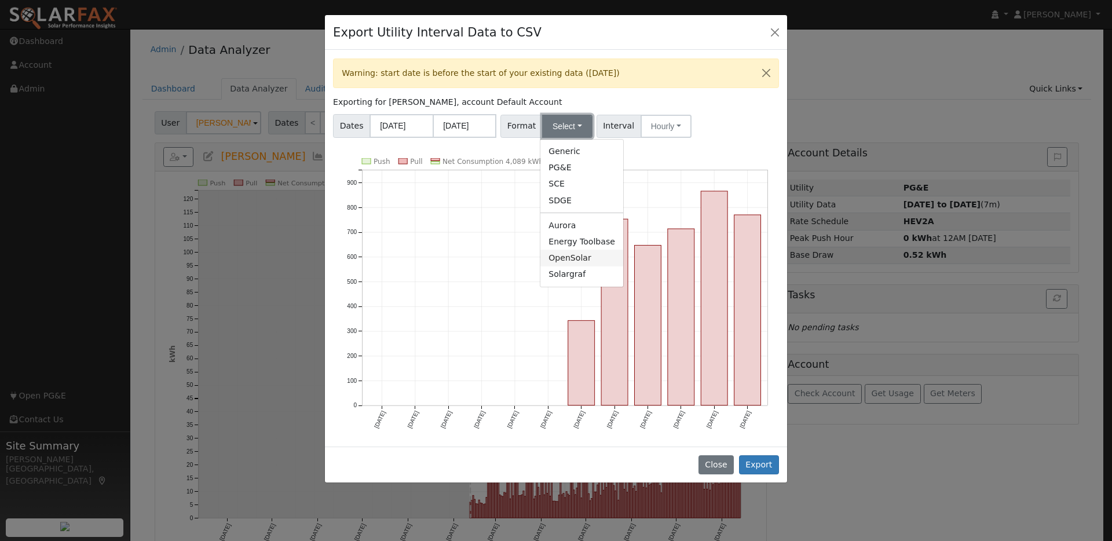  I want to click on span: Dates, so click(352, 126).